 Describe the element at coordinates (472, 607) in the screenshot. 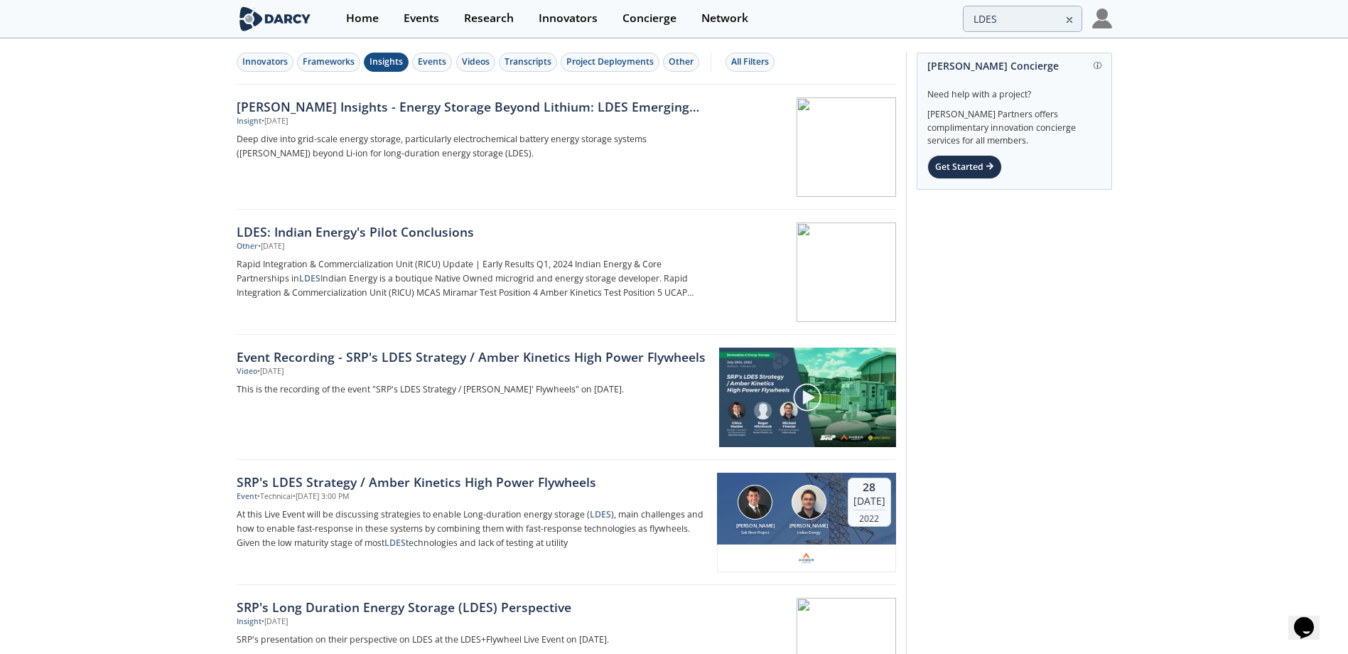

I see `div: SRP's Long Duration Energy Storage (LDES) Perspective` at that location.